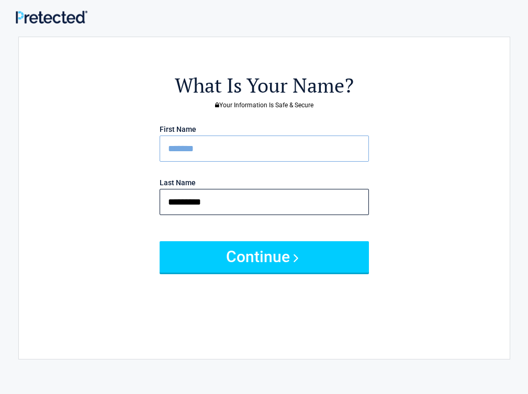 The image size is (528, 394). What do you see at coordinates (264, 257) in the screenshot?
I see `button: Continue` at bounding box center [264, 257].